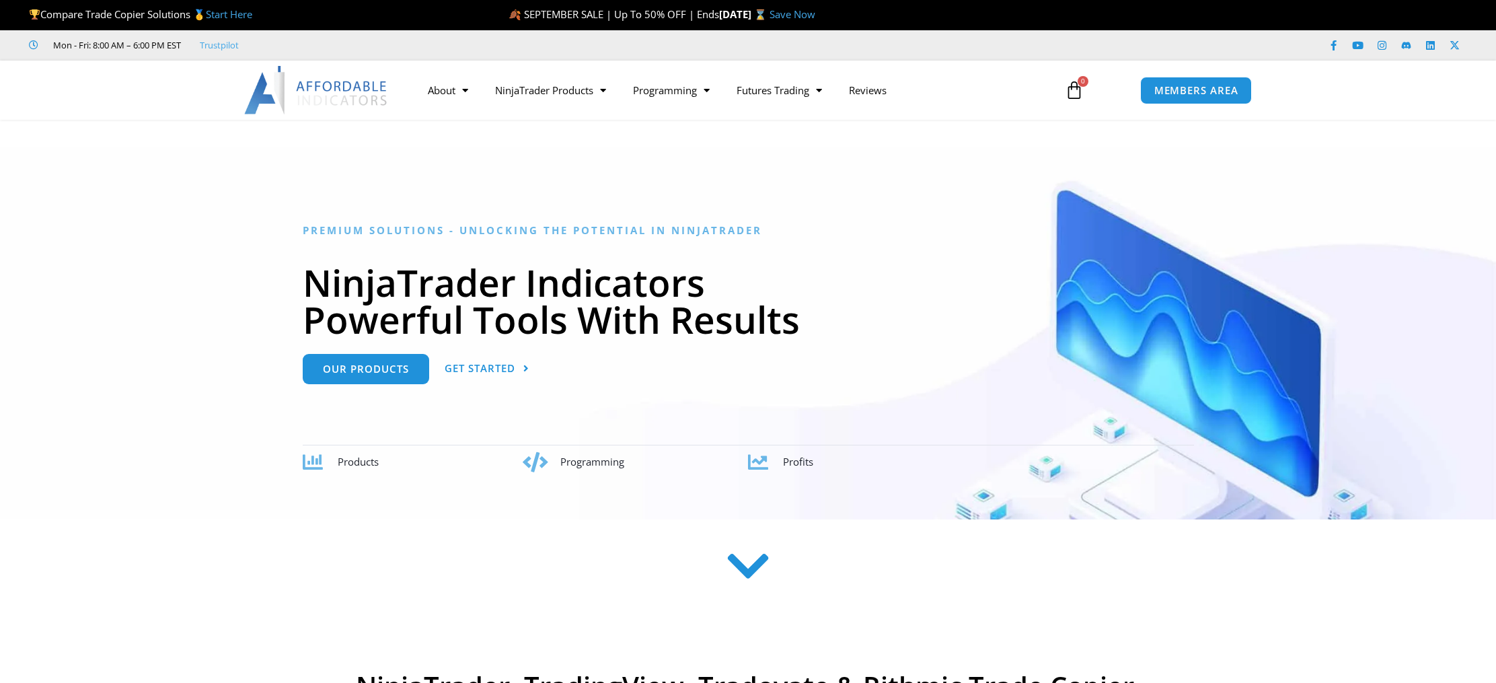 The height and width of the screenshot is (683, 1496). What do you see at coordinates (868, 90) in the screenshot?
I see `a: Reviews` at bounding box center [868, 90].